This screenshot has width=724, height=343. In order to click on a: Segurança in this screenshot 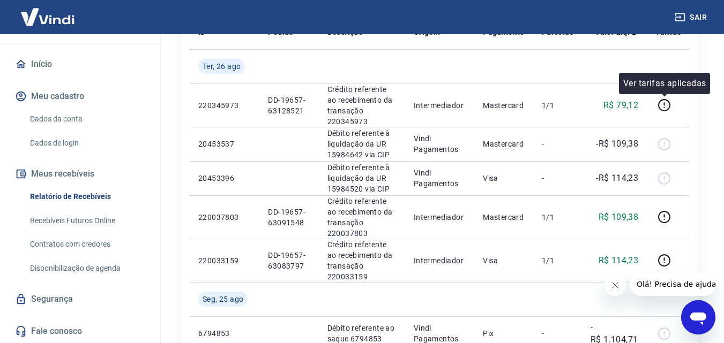, I will do `click(80, 299)`.